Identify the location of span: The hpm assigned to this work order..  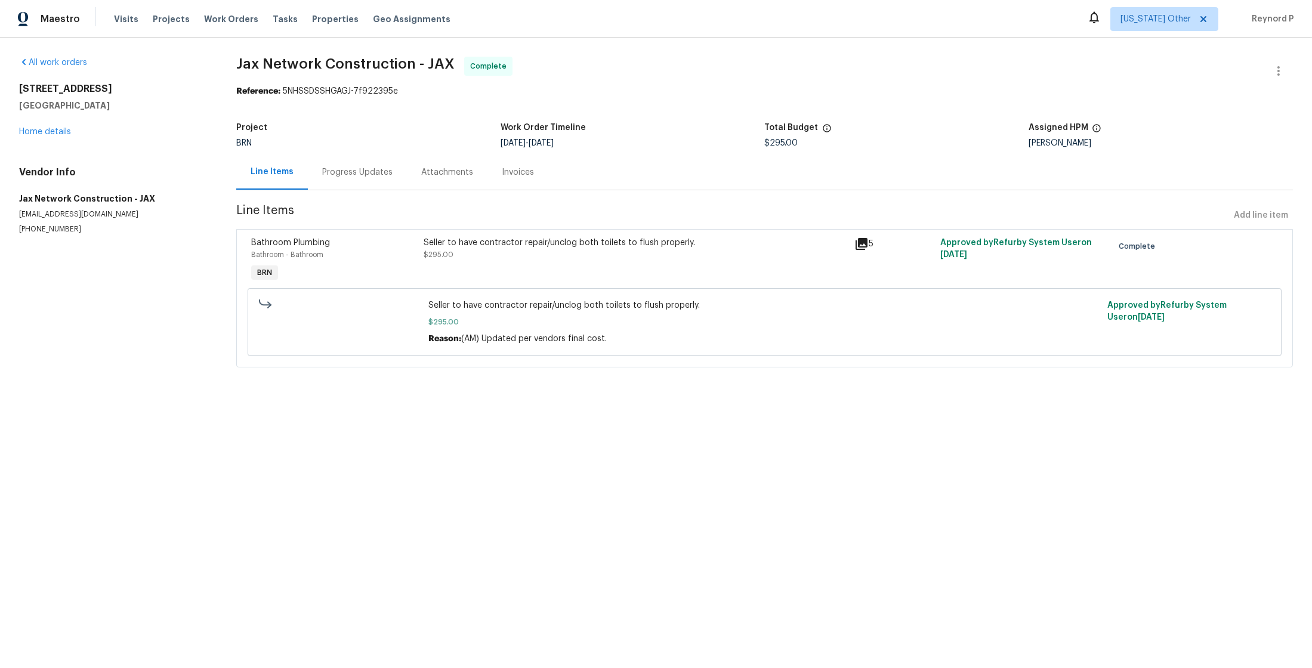
(1097, 131).